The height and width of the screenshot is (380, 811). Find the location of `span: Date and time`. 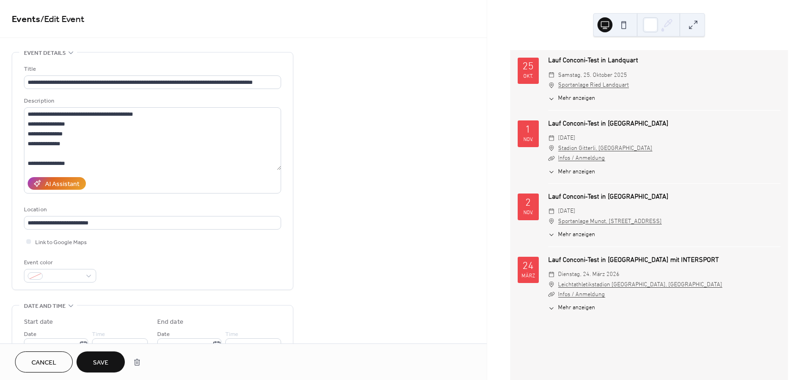

span: Date and time is located at coordinates (45, 306).